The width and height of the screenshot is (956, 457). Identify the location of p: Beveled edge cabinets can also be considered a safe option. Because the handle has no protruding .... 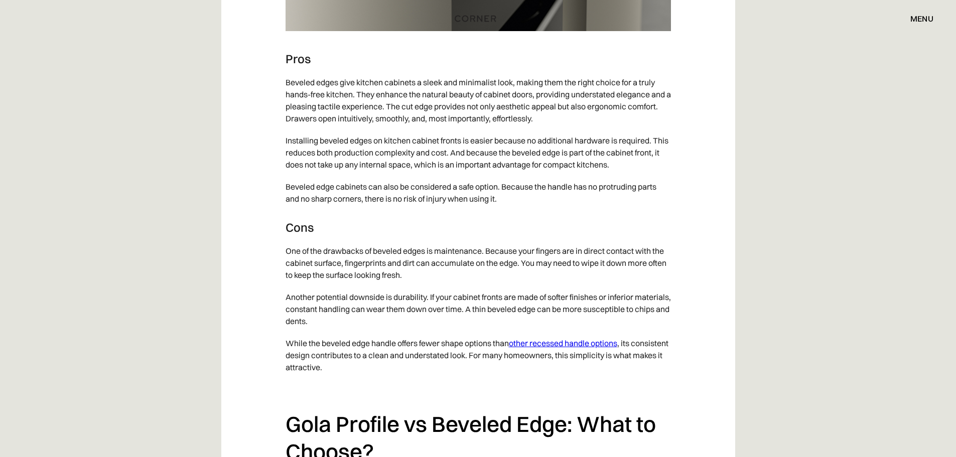
(478, 193).